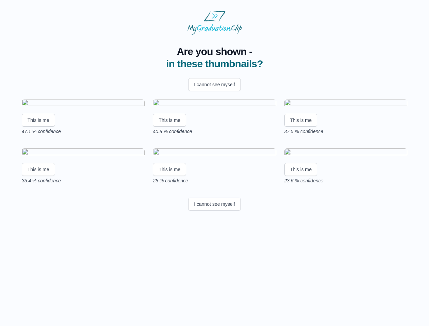 This screenshot has width=429, height=326. I want to click on img: 673d20fbe993fdc7d209e77d3bab4d8b51ef581f.gif, so click(214, 104).